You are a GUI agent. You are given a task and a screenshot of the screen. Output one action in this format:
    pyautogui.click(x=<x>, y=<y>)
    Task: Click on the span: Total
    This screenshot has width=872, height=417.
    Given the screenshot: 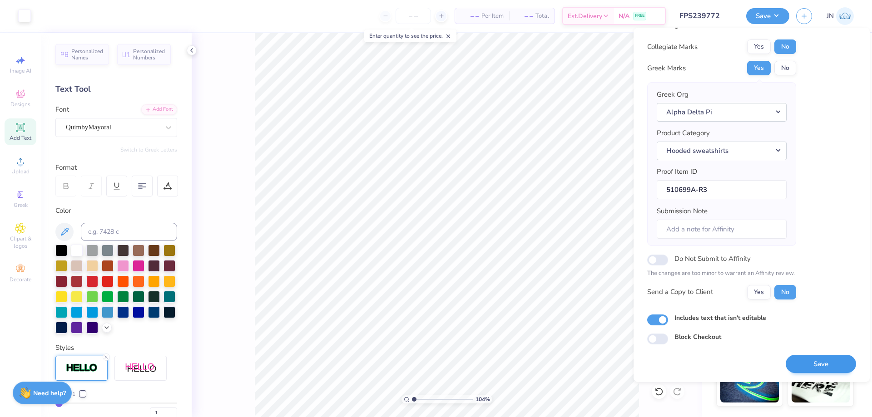 What is the action you would take?
    pyautogui.click(x=542, y=16)
    